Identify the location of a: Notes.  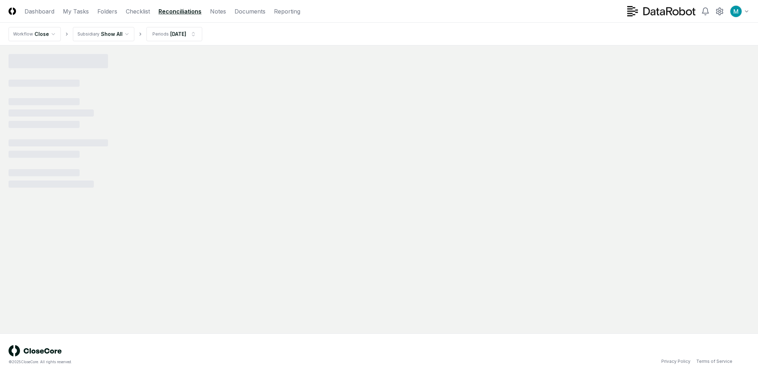
(218, 11).